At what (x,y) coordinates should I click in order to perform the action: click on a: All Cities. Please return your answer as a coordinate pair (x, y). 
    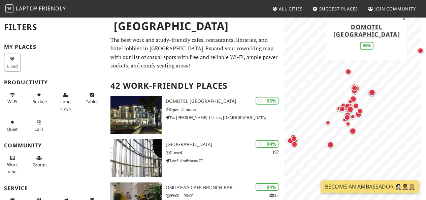
    Looking at the image, I should click on (288, 9).